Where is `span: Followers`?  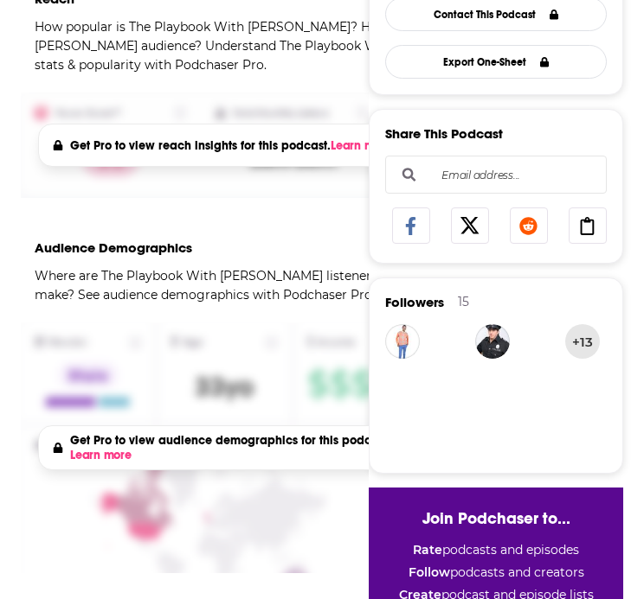 span: Followers is located at coordinates (414, 302).